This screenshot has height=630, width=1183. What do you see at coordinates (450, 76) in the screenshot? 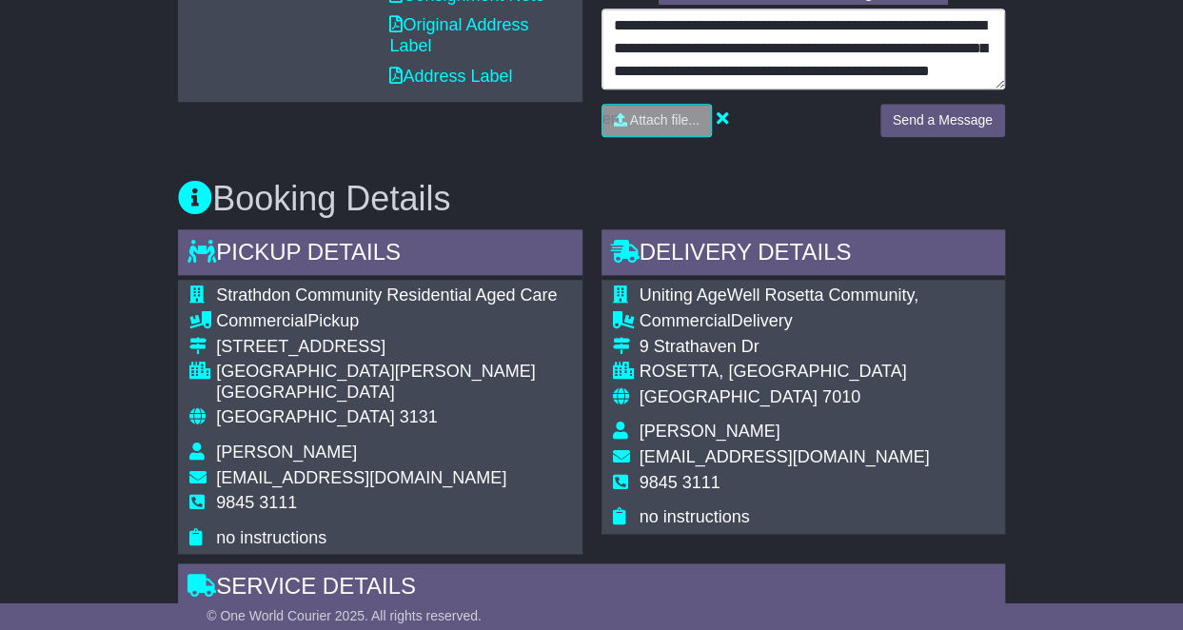
I see `a: Address Label` at bounding box center [450, 76].